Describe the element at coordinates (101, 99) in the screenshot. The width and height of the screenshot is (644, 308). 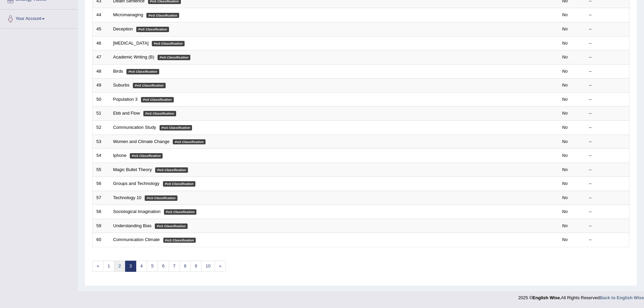
I see `td: 50` at that location.